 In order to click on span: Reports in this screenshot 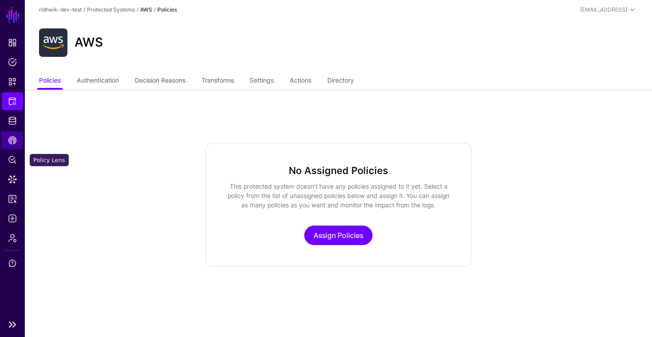, I will do `click(12, 199)`.